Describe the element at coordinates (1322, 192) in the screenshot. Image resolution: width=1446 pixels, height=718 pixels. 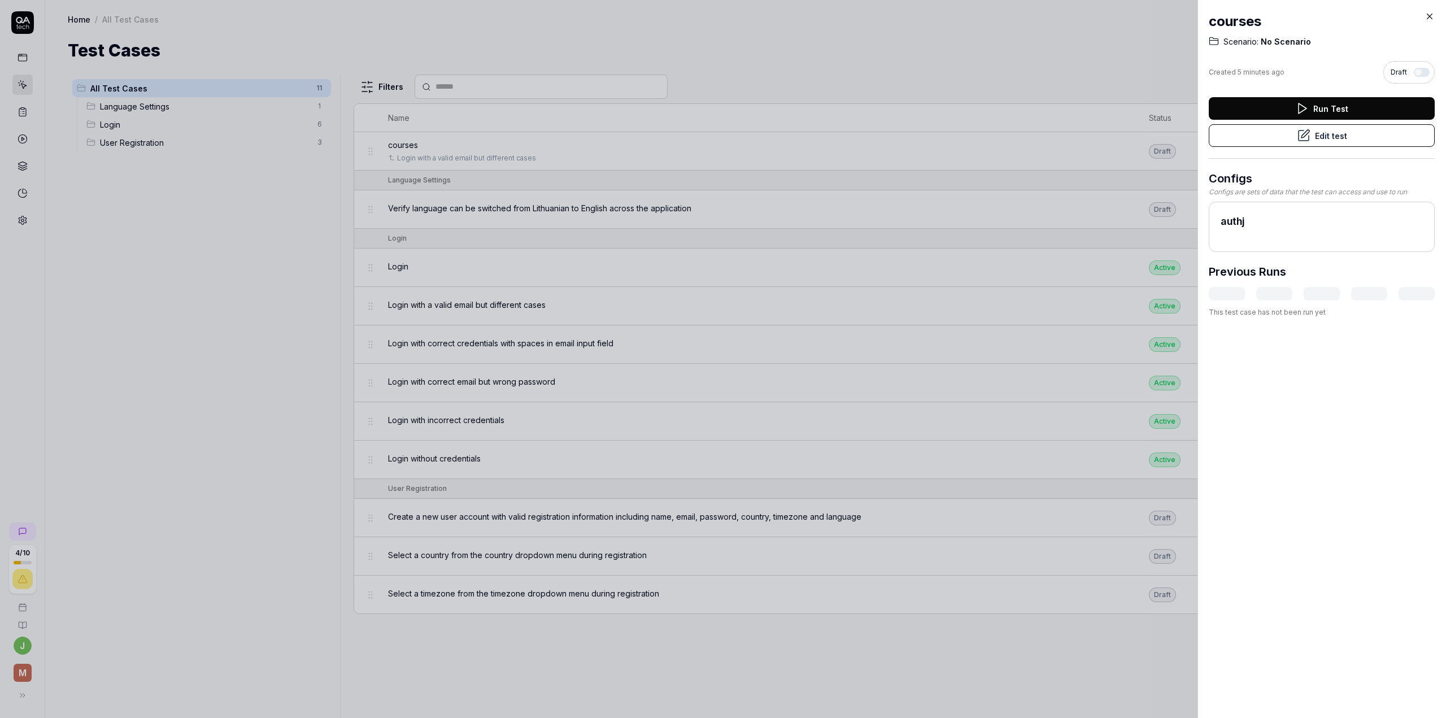
I see `div: Configs are sets of data that the test can access and use to run` at that location.